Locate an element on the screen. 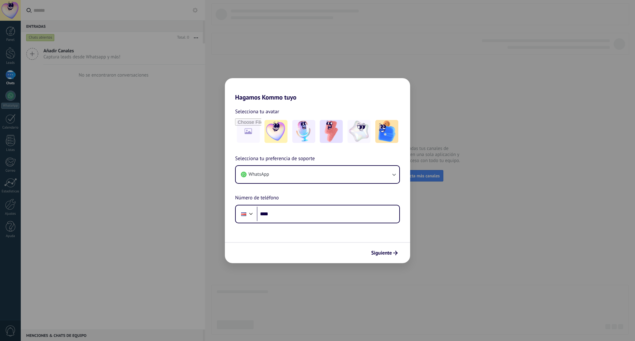  button: WhatsApp is located at coordinates (317, 175).